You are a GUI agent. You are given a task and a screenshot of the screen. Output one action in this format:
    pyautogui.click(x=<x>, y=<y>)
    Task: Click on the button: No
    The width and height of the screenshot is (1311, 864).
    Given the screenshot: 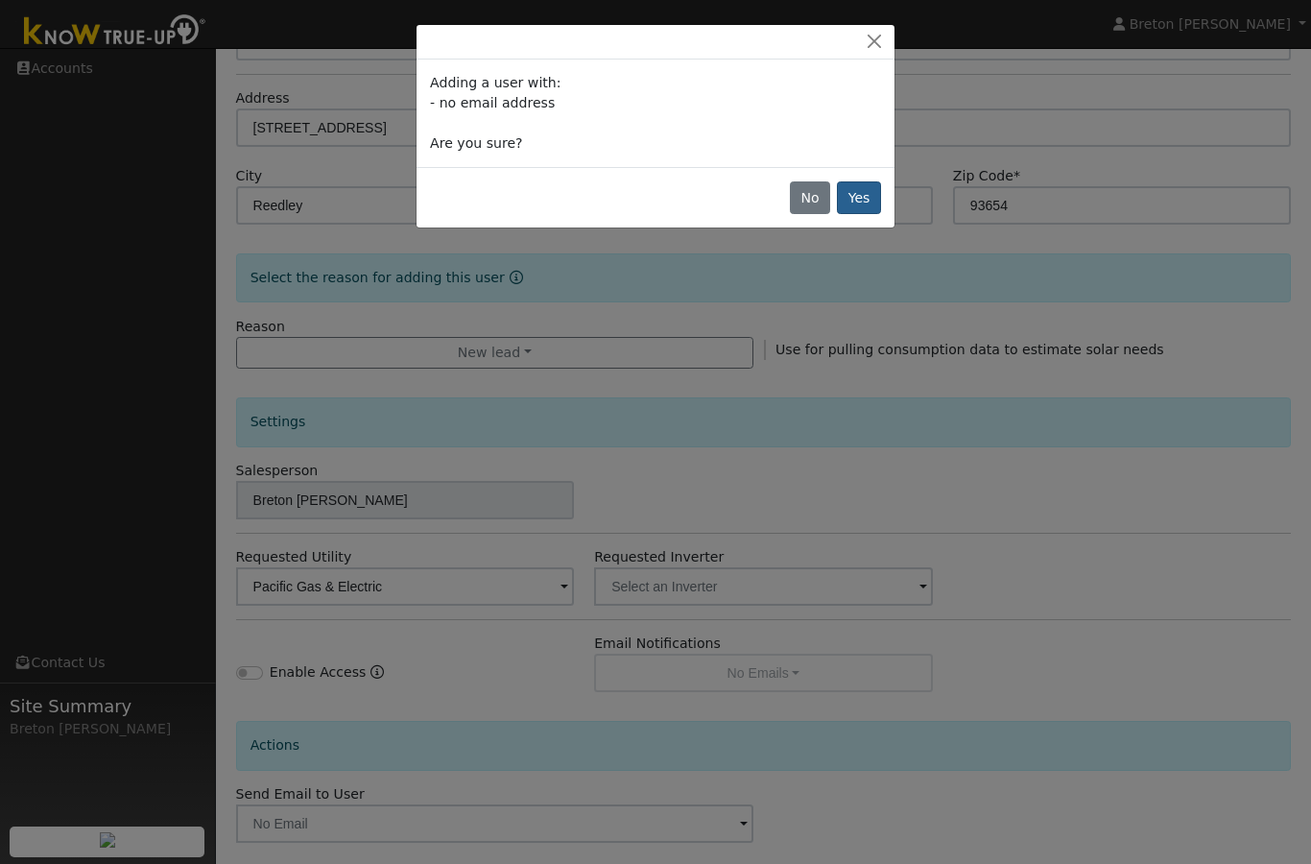 What is the action you would take?
    pyautogui.click(x=810, y=198)
    